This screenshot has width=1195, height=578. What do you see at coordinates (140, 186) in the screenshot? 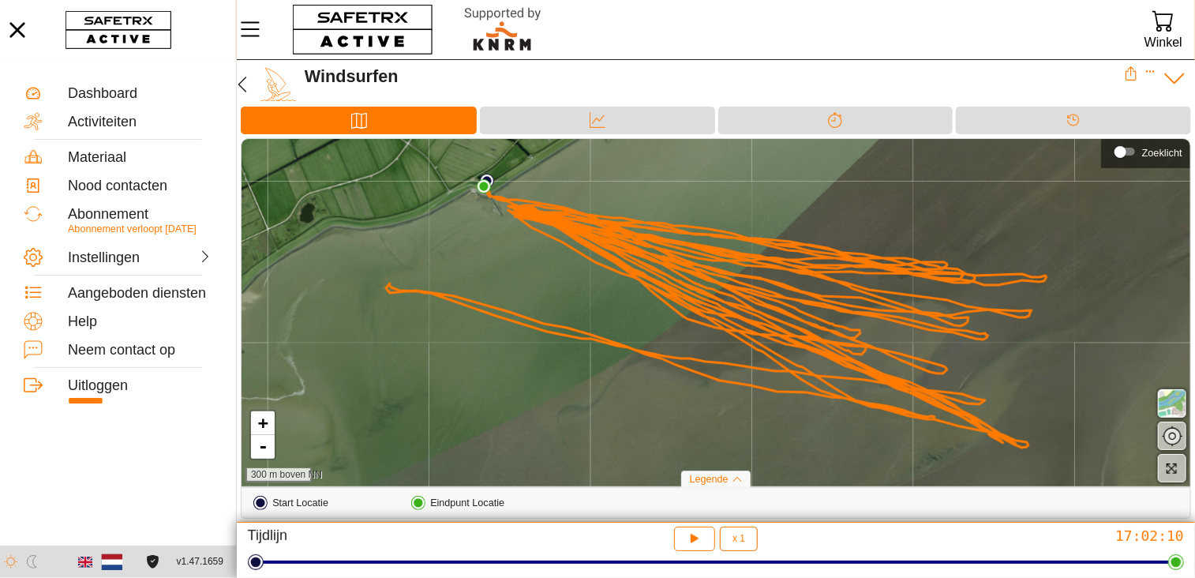
I see `div: Nood contacten` at bounding box center [140, 186].